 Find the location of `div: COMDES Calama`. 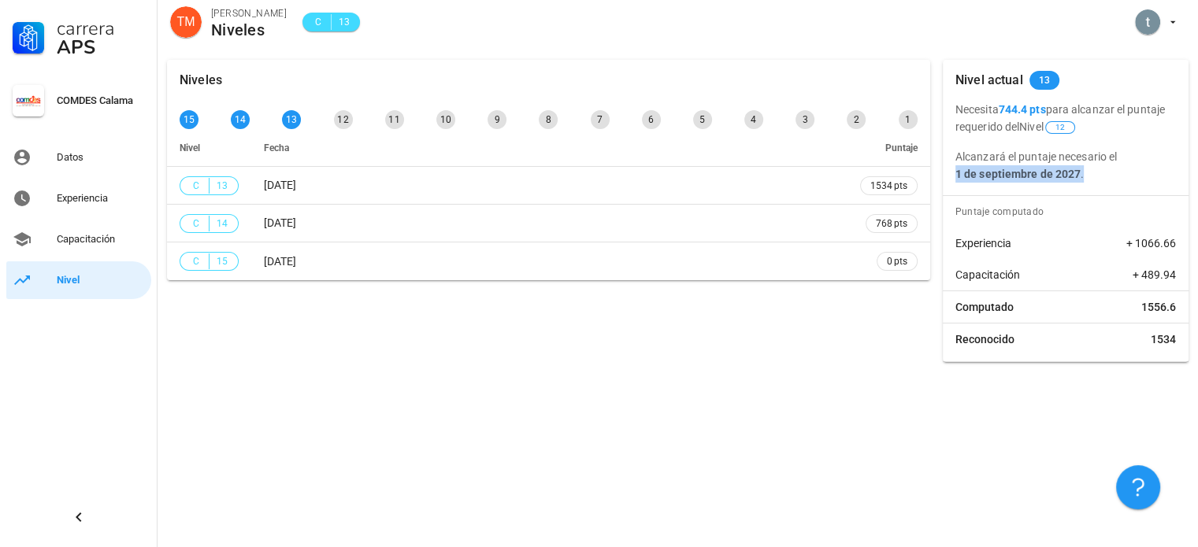

div: COMDES Calama is located at coordinates (101, 101).